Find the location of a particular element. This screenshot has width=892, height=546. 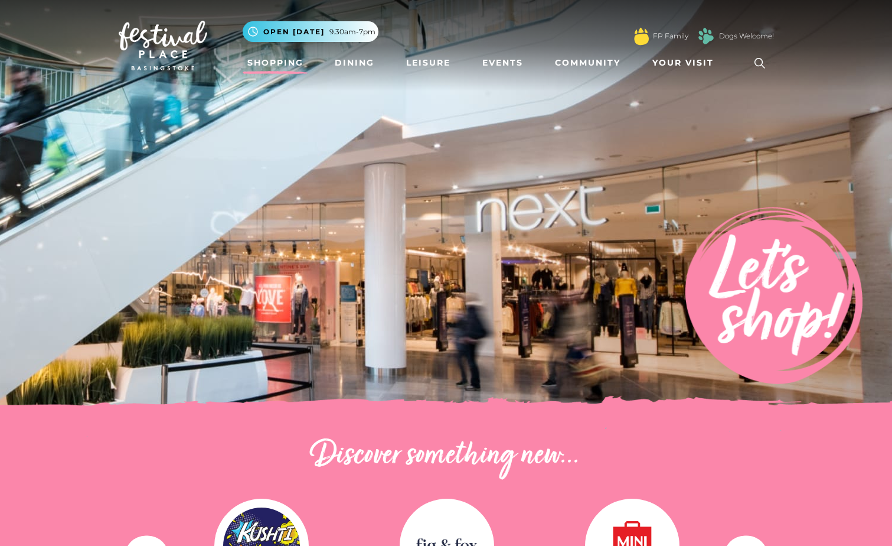

span: 9.30am-7pm is located at coordinates (353, 32).